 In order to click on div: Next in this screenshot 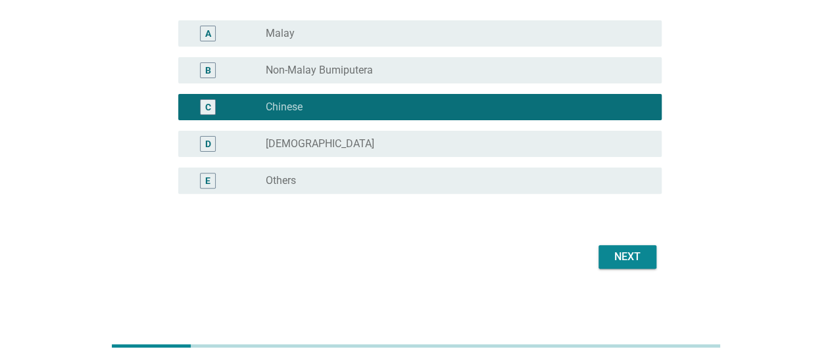, I will do `click(627, 257)`.